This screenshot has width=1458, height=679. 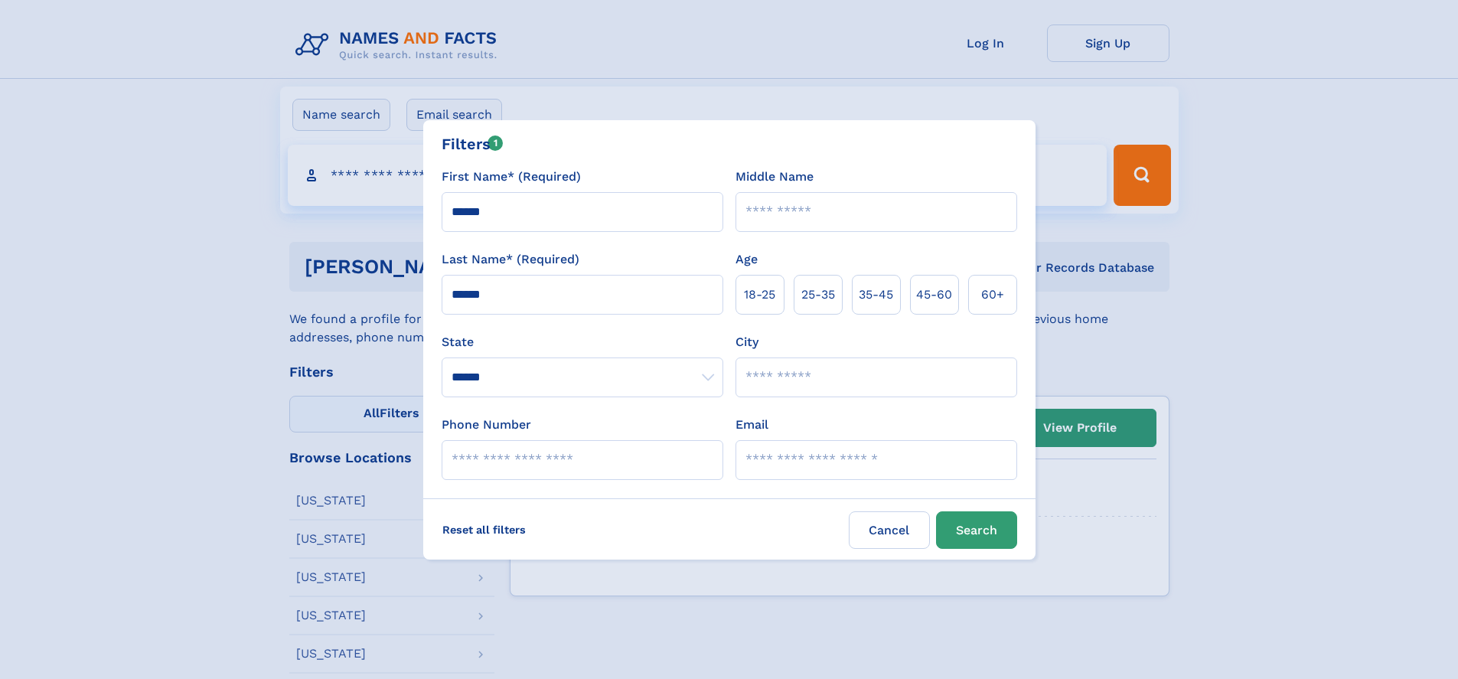 I want to click on label: Last Name* (Required), so click(x=510, y=259).